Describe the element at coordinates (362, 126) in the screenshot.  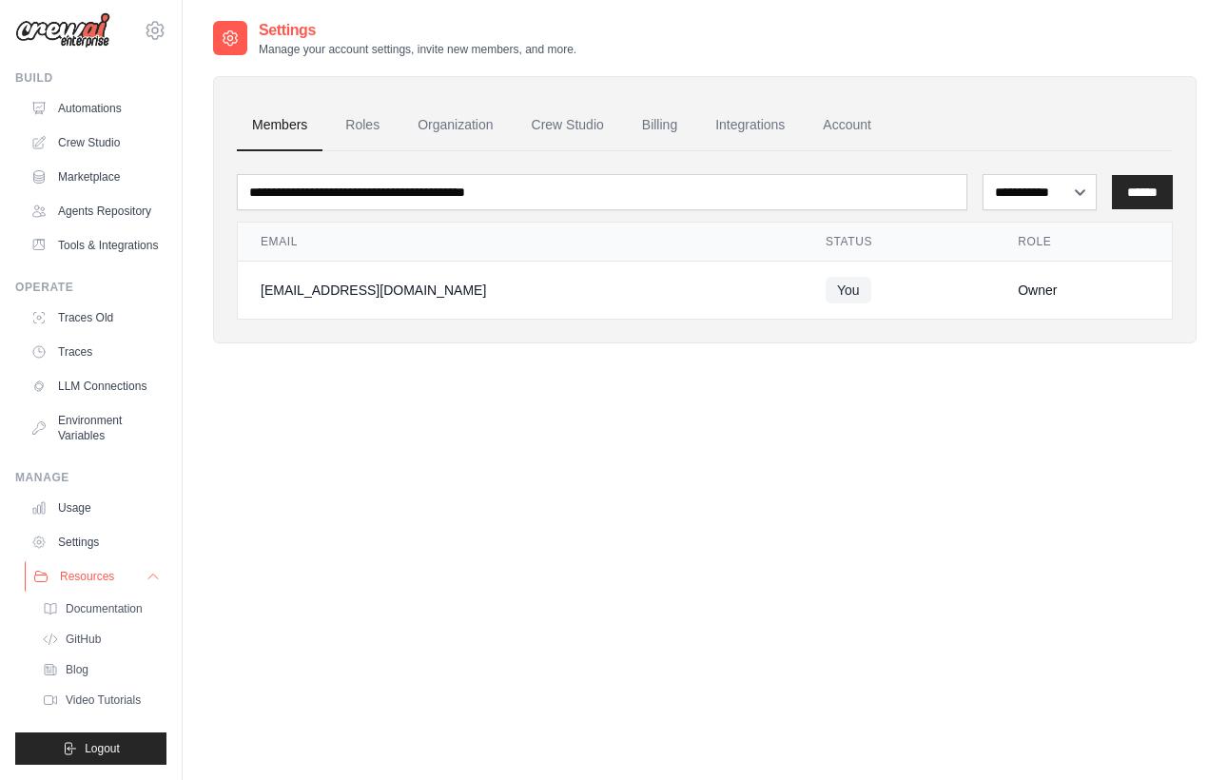
I see `a: Roles` at that location.